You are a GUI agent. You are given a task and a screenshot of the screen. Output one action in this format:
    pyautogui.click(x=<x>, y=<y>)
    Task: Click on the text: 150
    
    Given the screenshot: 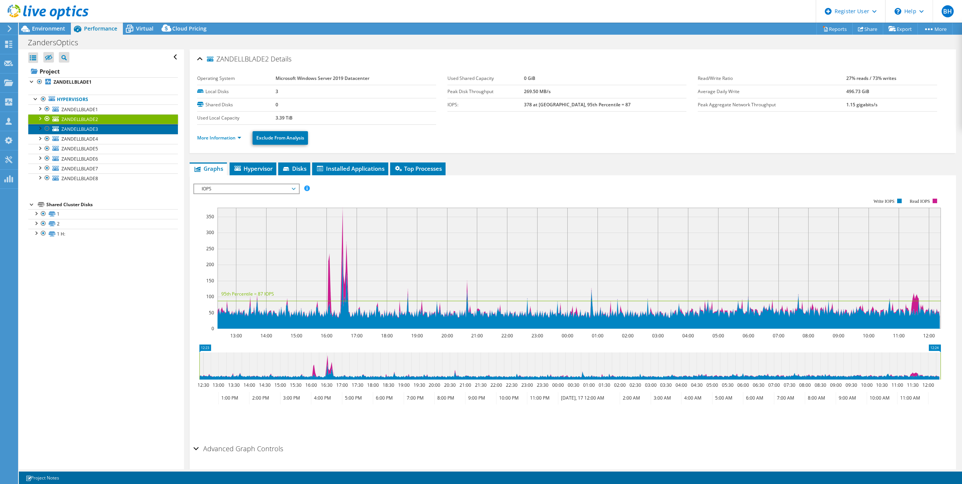 What is the action you would take?
    pyautogui.click(x=210, y=280)
    